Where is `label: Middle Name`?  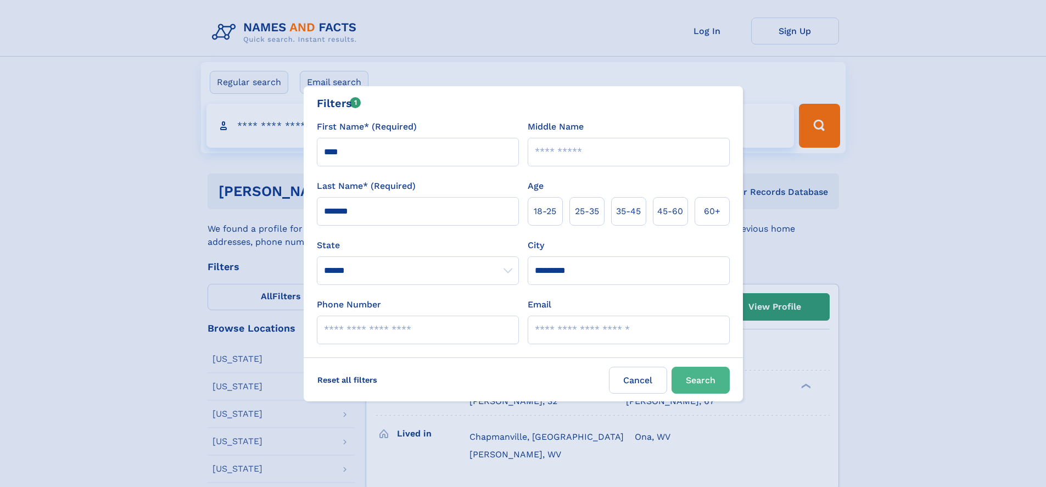 label: Middle Name is located at coordinates (556, 127).